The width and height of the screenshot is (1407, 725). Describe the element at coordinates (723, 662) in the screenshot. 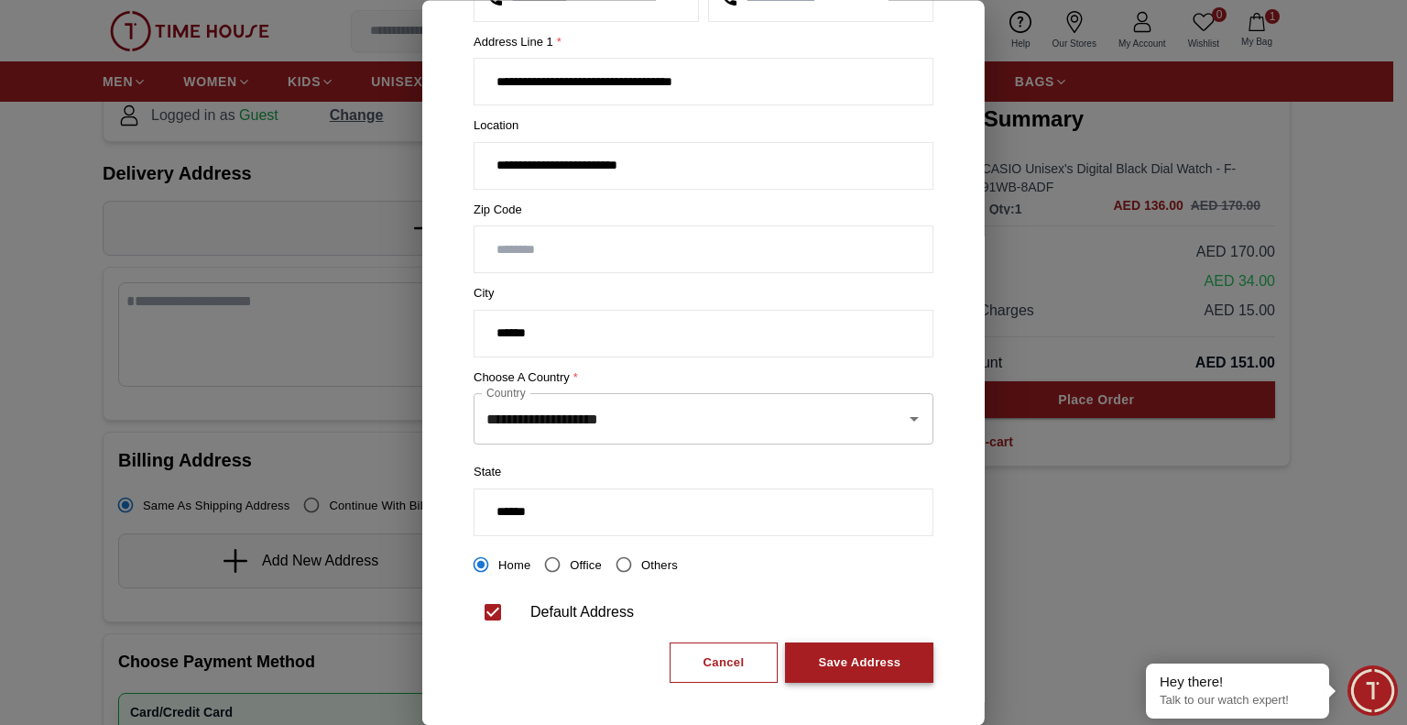

I see `button: Cancel` at that location.